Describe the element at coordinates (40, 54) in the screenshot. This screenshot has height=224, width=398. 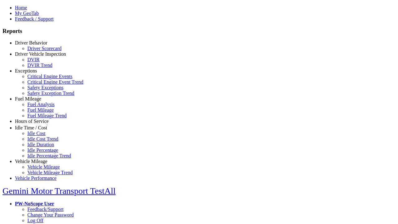
I see `a: Driver Vehicle Inspection` at that location.